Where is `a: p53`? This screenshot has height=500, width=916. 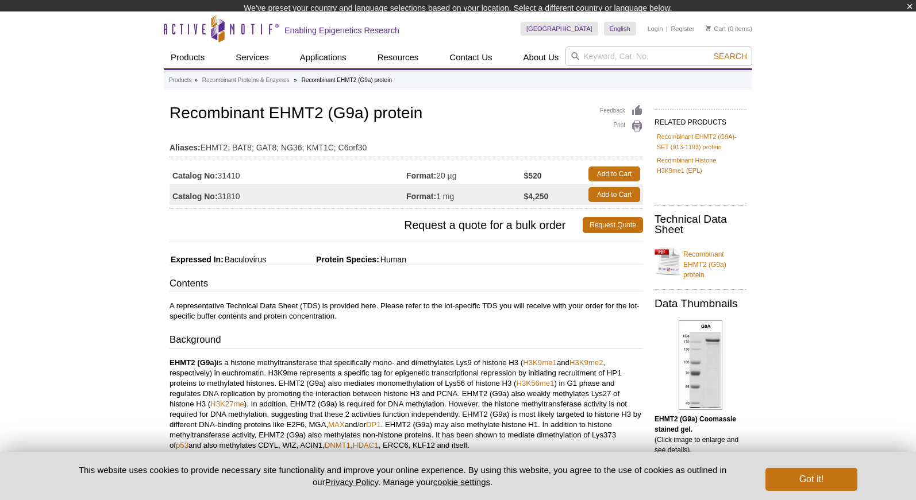
a: p53 is located at coordinates (182, 445).